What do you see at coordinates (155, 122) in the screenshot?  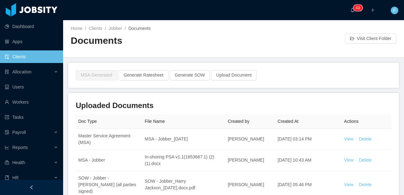 I see `span: File Name` at bounding box center [155, 122].